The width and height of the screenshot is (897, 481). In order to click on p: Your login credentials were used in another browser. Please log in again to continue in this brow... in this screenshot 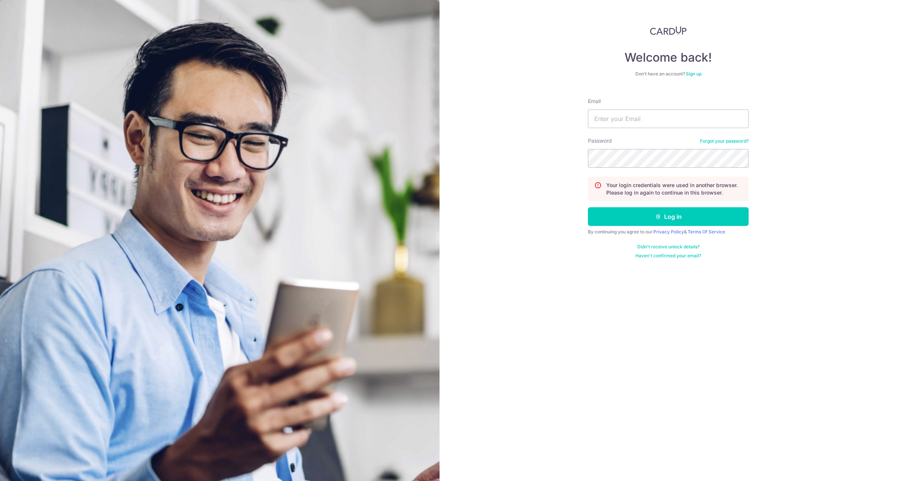, I will do `click(674, 189)`.